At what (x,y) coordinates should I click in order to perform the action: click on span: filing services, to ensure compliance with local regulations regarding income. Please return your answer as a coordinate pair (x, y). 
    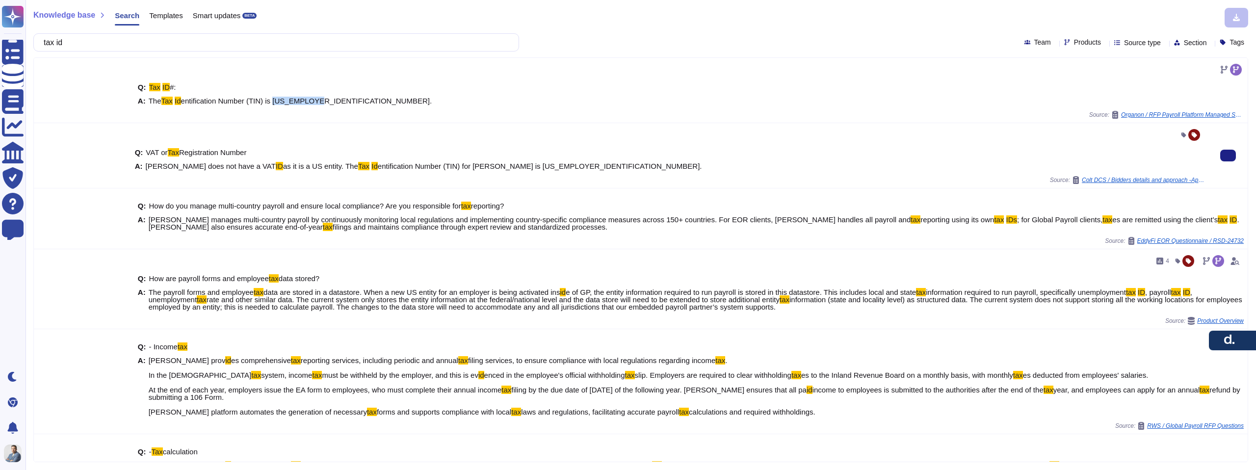
    Looking at the image, I should click on (592, 360).